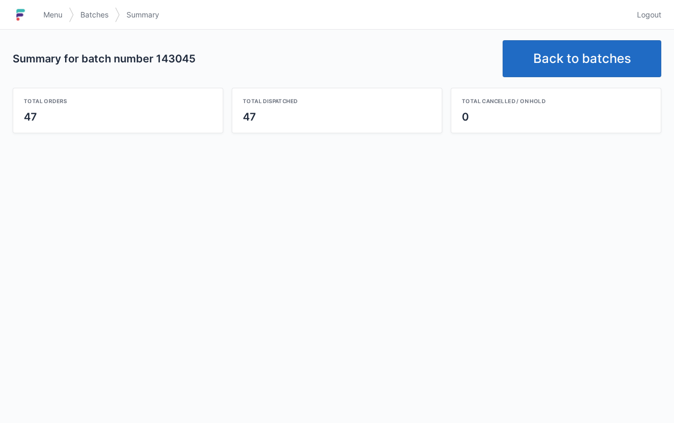  What do you see at coordinates (582, 59) in the screenshot?
I see `a: Back to batches` at bounding box center [582, 59].